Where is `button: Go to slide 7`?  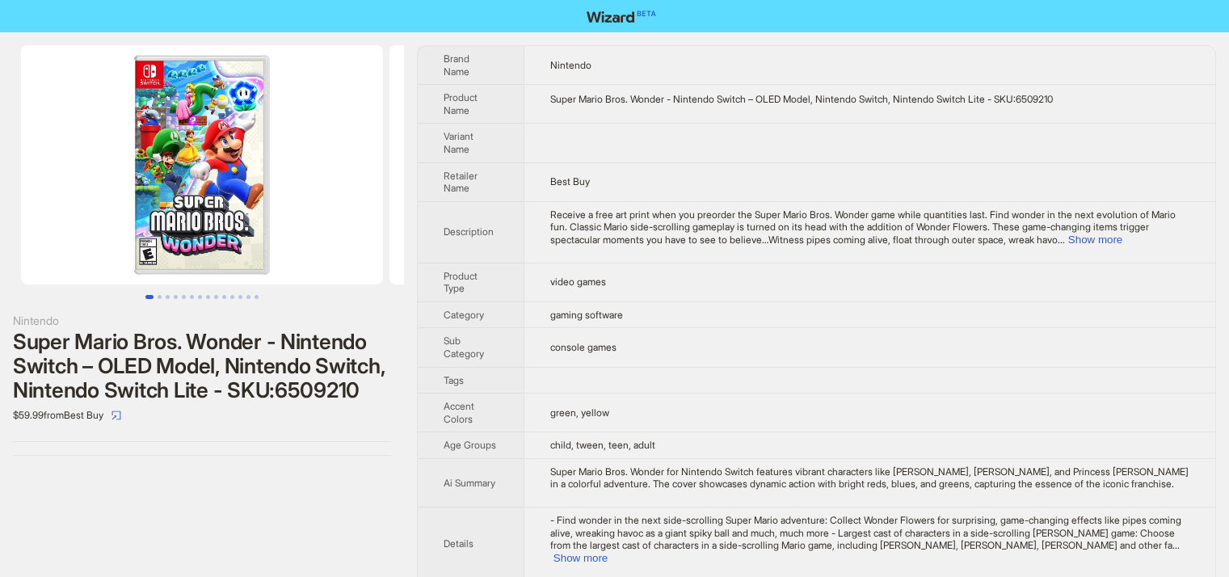
button: Go to slide 7 is located at coordinates (200, 297).